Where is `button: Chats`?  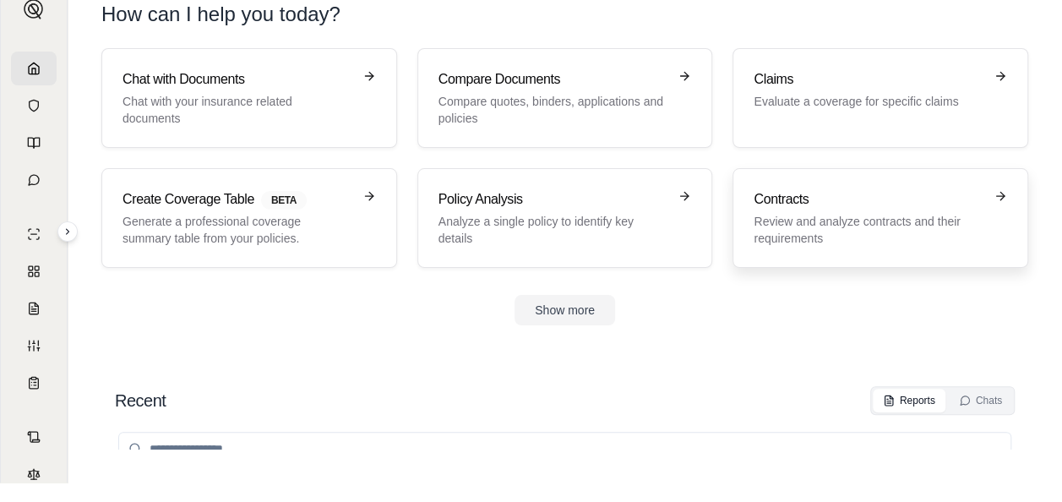 button: Chats is located at coordinates (980, 400).